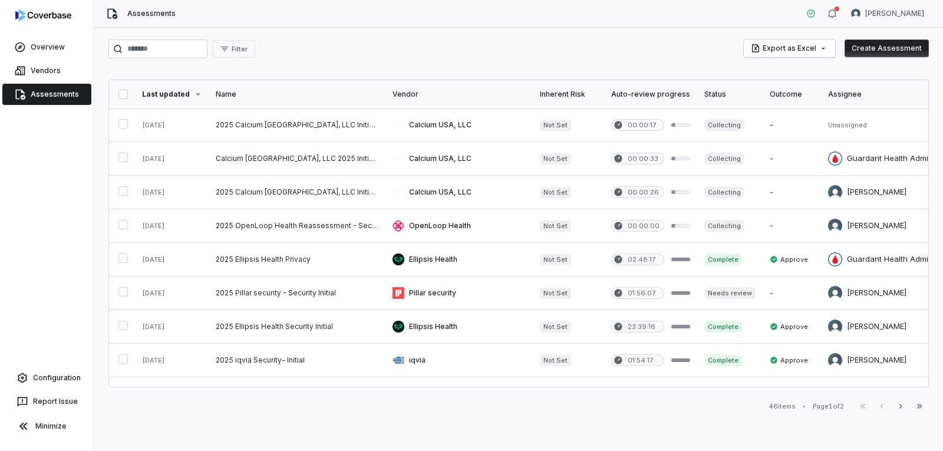 The height and width of the screenshot is (451, 943). I want to click on button: Filter, so click(233, 49).